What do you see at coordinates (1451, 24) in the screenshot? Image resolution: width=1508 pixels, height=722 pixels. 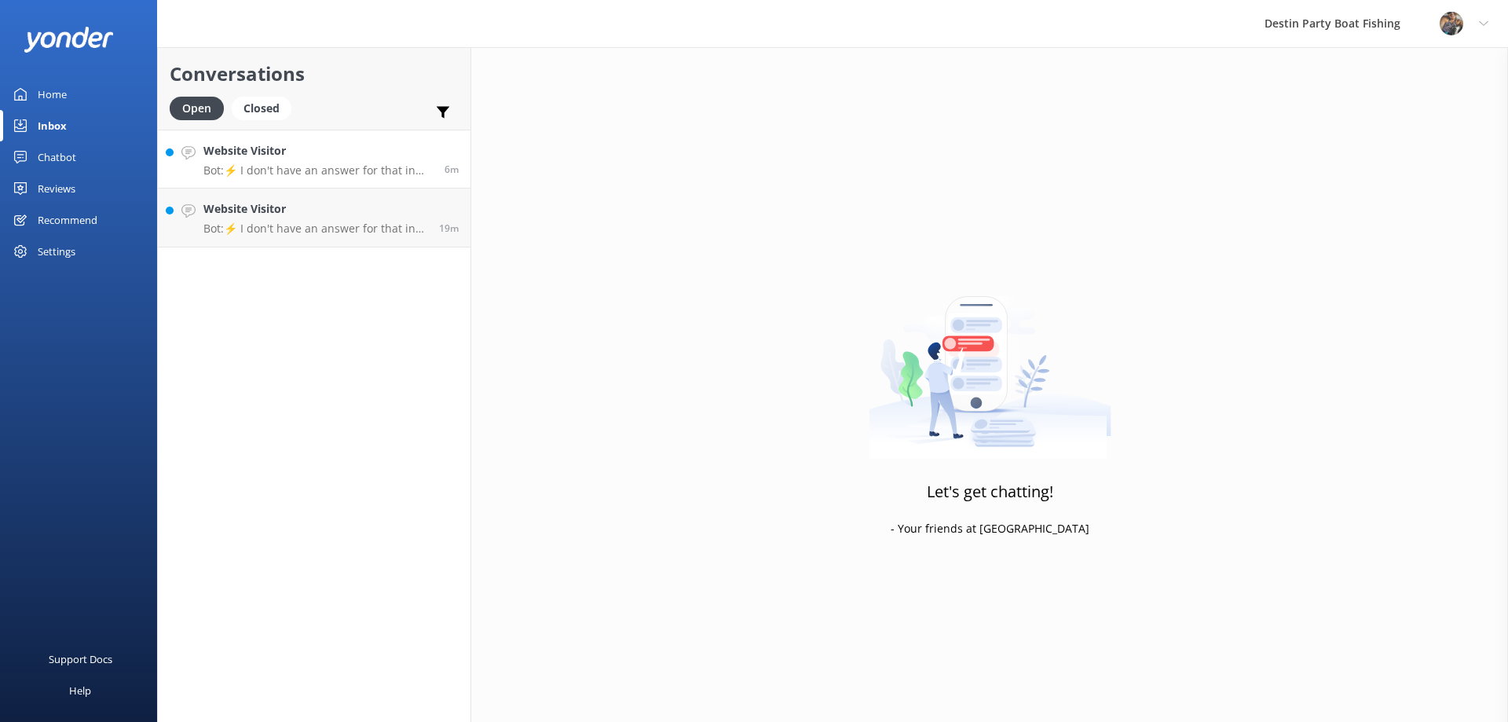 I see `img: 250-1666038197.jpg` at bounding box center [1451, 24].